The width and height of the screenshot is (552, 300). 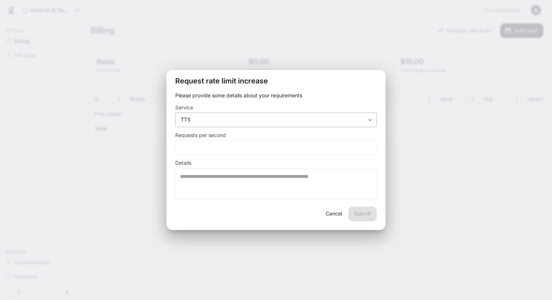 I want to click on div: TTS, so click(x=276, y=120).